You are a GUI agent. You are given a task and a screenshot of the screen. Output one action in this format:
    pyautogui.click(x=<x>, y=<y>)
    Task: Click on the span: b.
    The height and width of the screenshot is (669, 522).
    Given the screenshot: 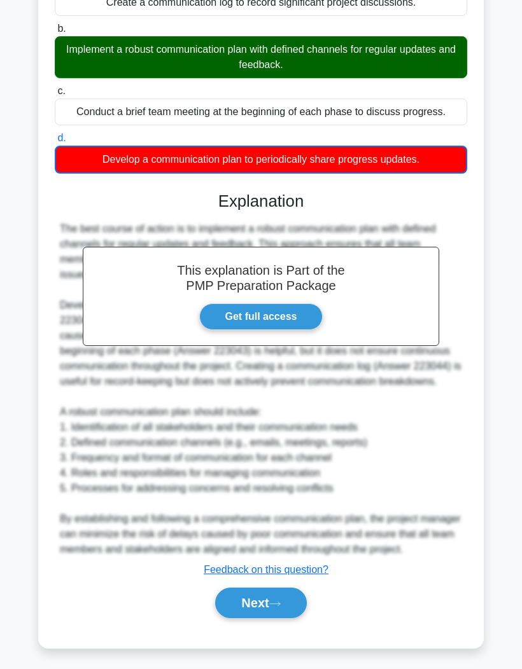 What is the action you would take?
    pyautogui.click(x=61, y=28)
    